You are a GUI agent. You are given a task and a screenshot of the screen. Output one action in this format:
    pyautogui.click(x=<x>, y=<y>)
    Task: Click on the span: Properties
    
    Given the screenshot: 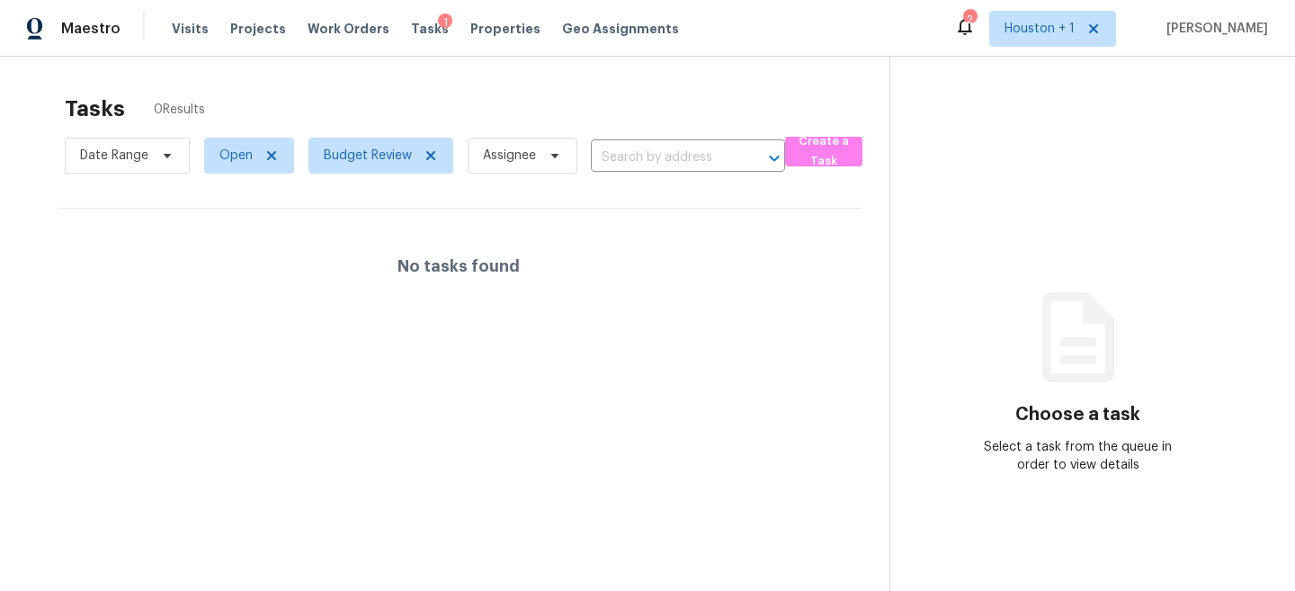 What is the action you would take?
    pyautogui.click(x=506, y=29)
    